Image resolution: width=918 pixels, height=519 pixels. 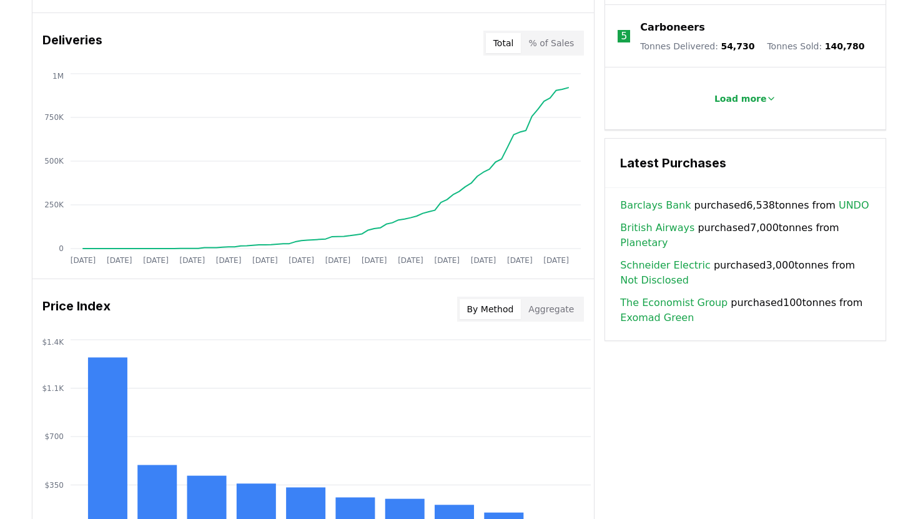 What do you see at coordinates (697, 46) in the screenshot?
I see `p: Tonnes Delivered :` at bounding box center [697, 46].